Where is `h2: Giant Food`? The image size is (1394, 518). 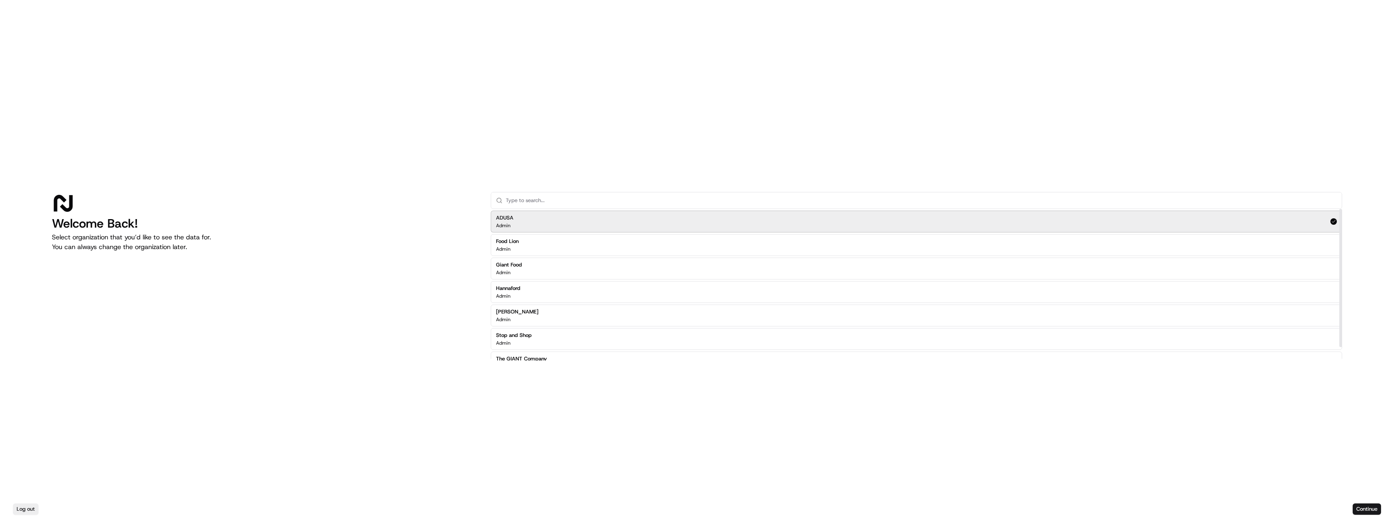
h2: Giant Food is located at coordinates (509, 265).